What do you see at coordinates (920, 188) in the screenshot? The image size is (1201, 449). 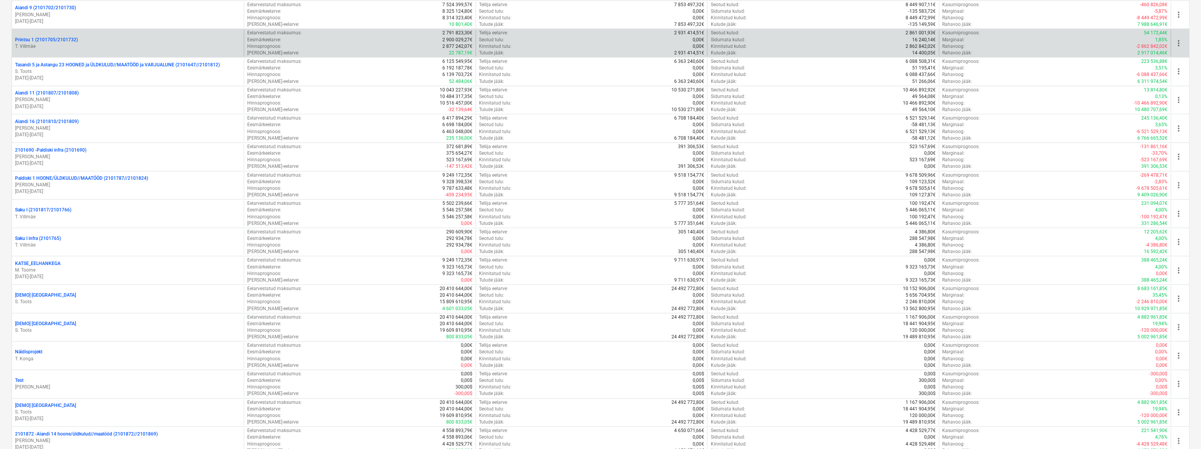 I see `p: 9 678 505,61€` at bounding box center [920, 188].